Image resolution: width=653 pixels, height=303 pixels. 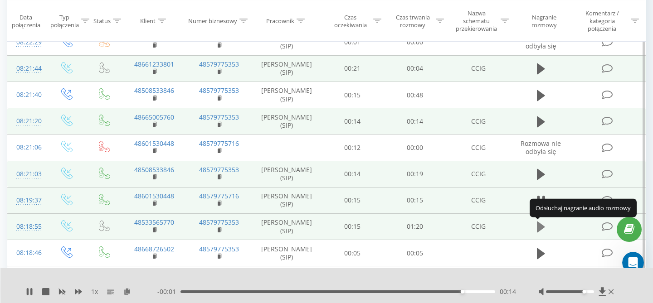 What do you see at coordinates (27, 147) in the screenshot?
I see `div: 08:21:06` at bounding box center [27, 147].